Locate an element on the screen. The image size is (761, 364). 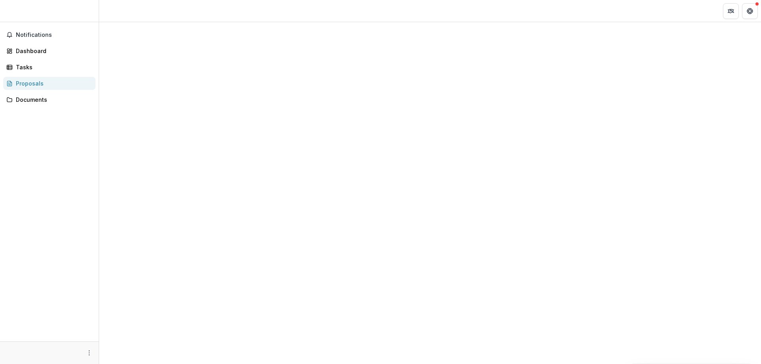
div: Proposals is located at coordinates (52, 83).